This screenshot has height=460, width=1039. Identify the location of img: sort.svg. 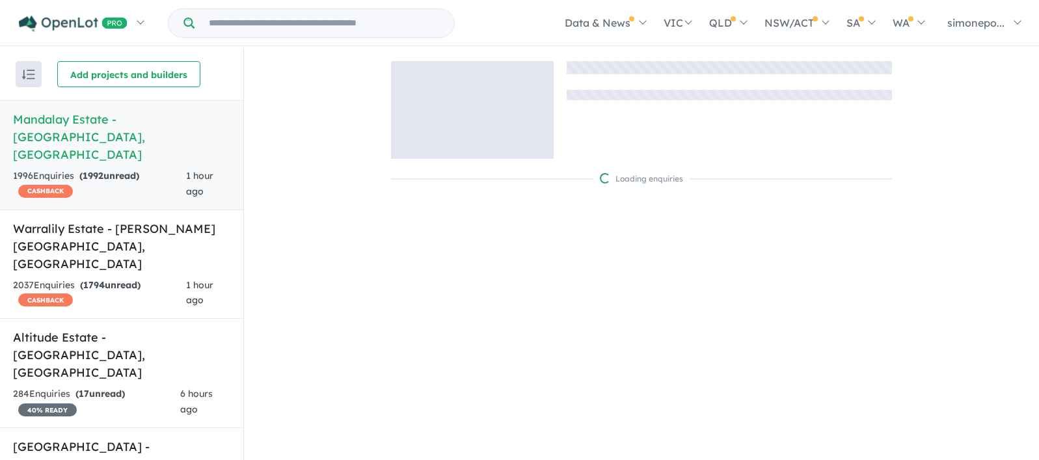
(29, 74).